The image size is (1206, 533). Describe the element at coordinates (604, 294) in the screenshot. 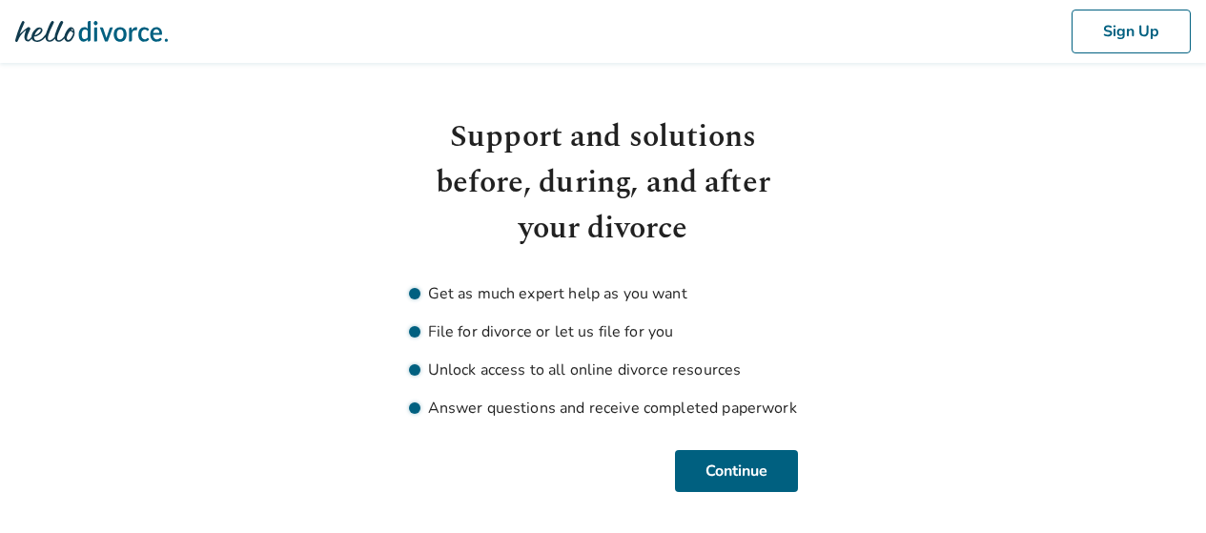

I see `li: Get as much expert help as you want` at that location.